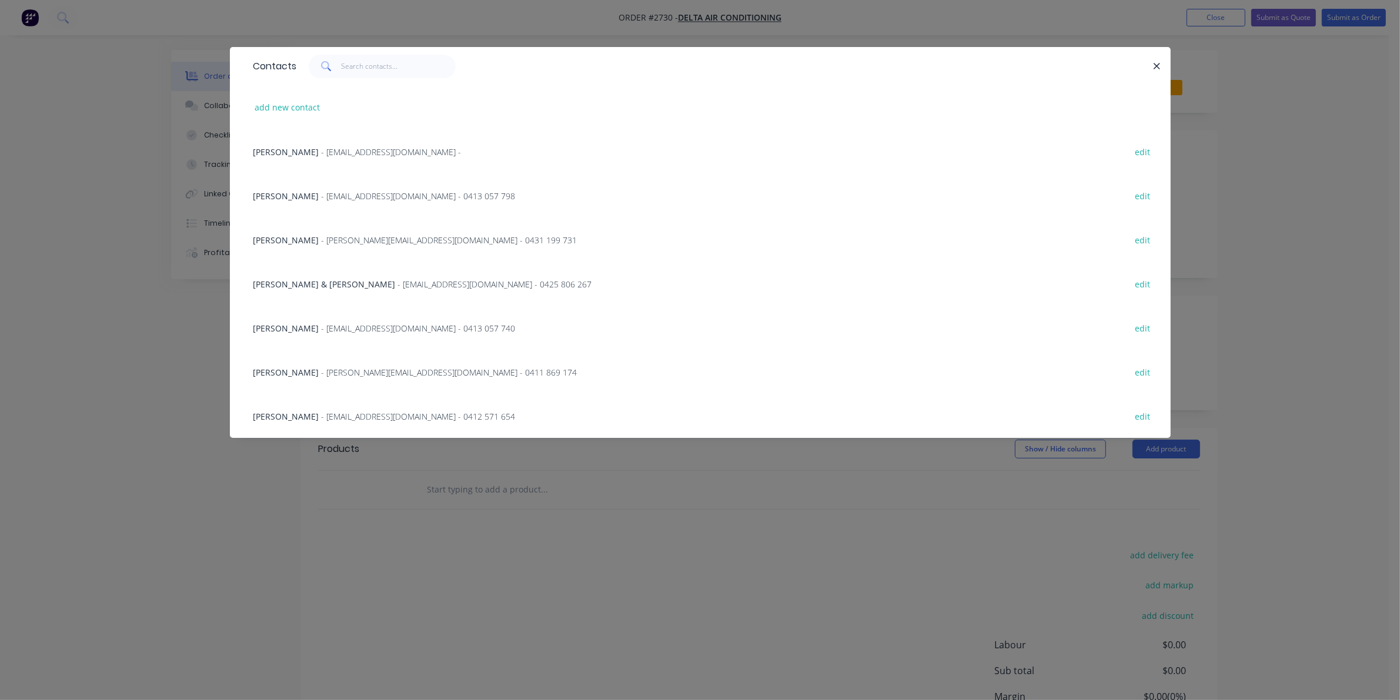 This screenshot has height=700, width=1400. I want to click on input: Search contacts..., so click(398, 66).